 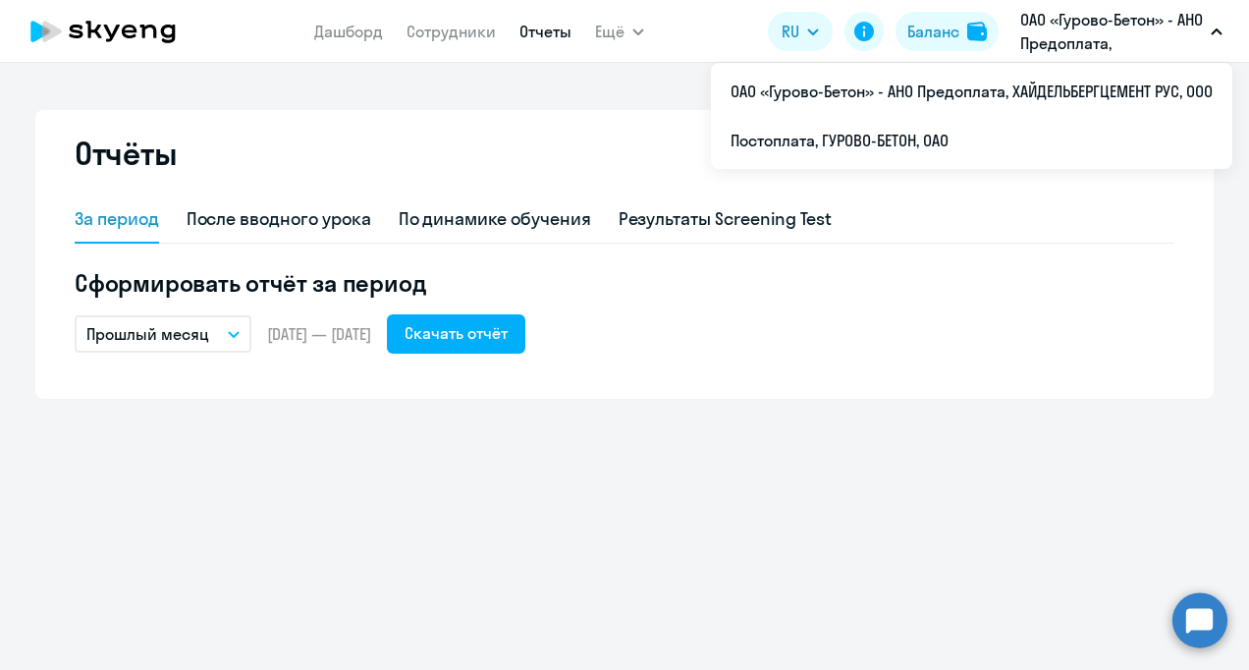 What do you see at coordinates (456, 334) in the screenshot?
I see `button: Скачать отчёт` at bounding box center [456, 334].